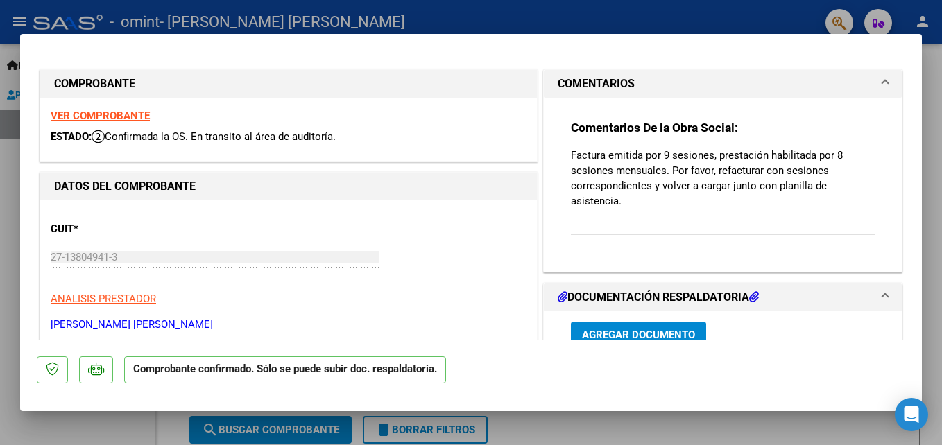 Image resolution: width=942 pixels, height=445 pixels. Describe the element at coordinates (100, 116) in the screenshot. I see `strong: VER COMPROBANTE` at that location.